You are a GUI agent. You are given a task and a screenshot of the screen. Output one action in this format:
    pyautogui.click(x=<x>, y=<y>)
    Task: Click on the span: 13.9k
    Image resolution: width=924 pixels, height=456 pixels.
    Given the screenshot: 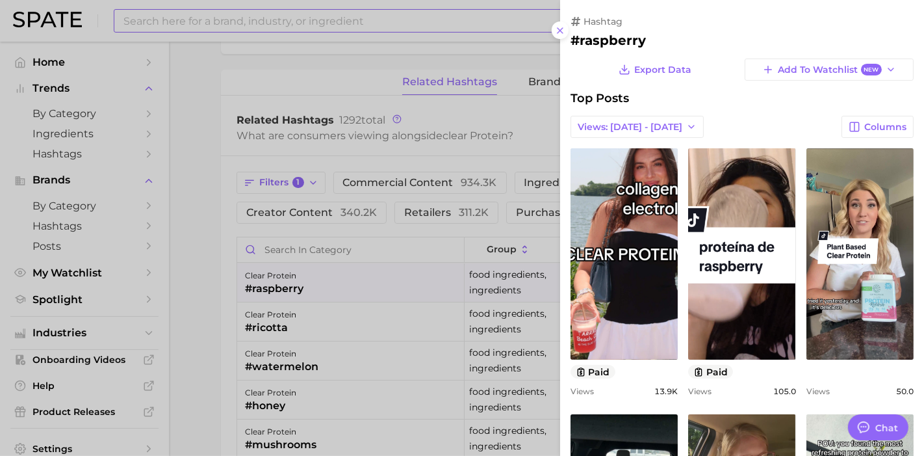 What is the action you would take?
    pyautogui.click(x=666, y=391)
    